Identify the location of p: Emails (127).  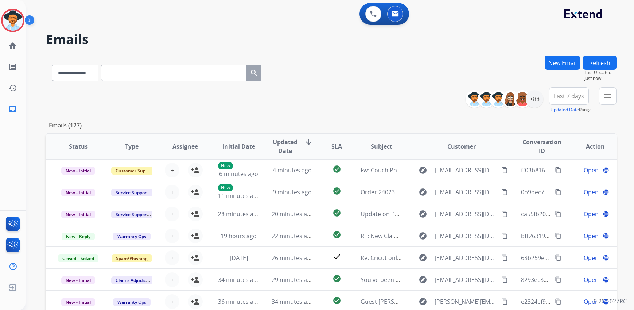
(65, 125).